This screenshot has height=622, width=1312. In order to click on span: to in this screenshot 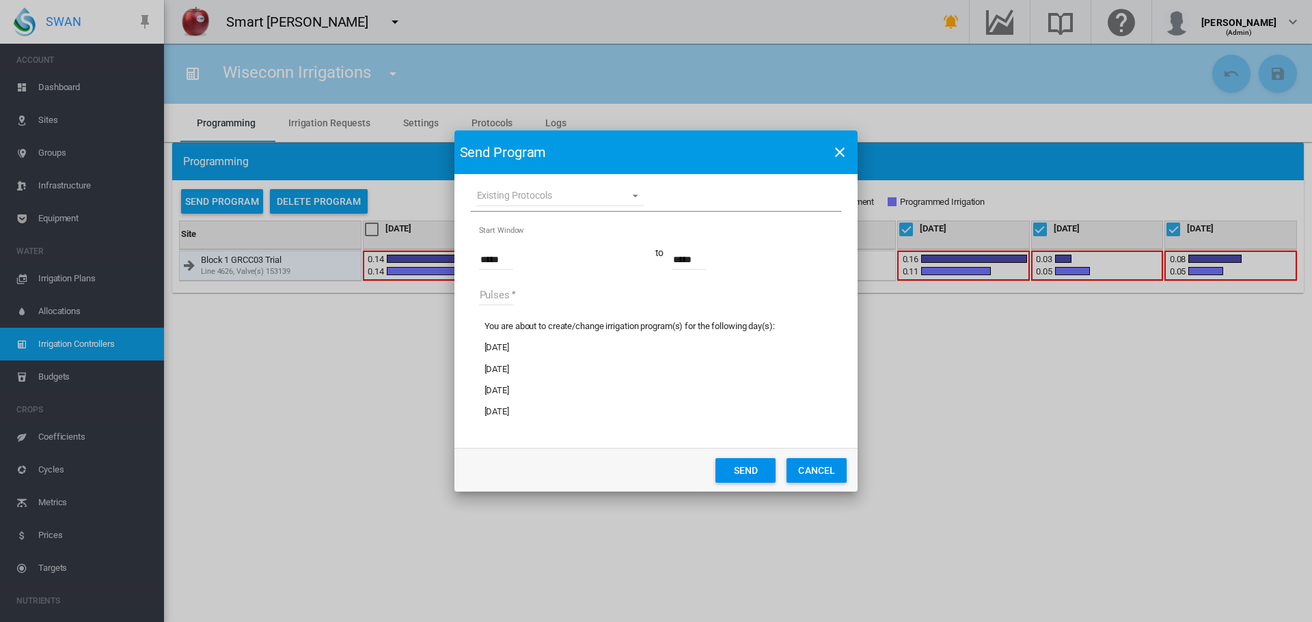, I will do `click(659, 253)`.